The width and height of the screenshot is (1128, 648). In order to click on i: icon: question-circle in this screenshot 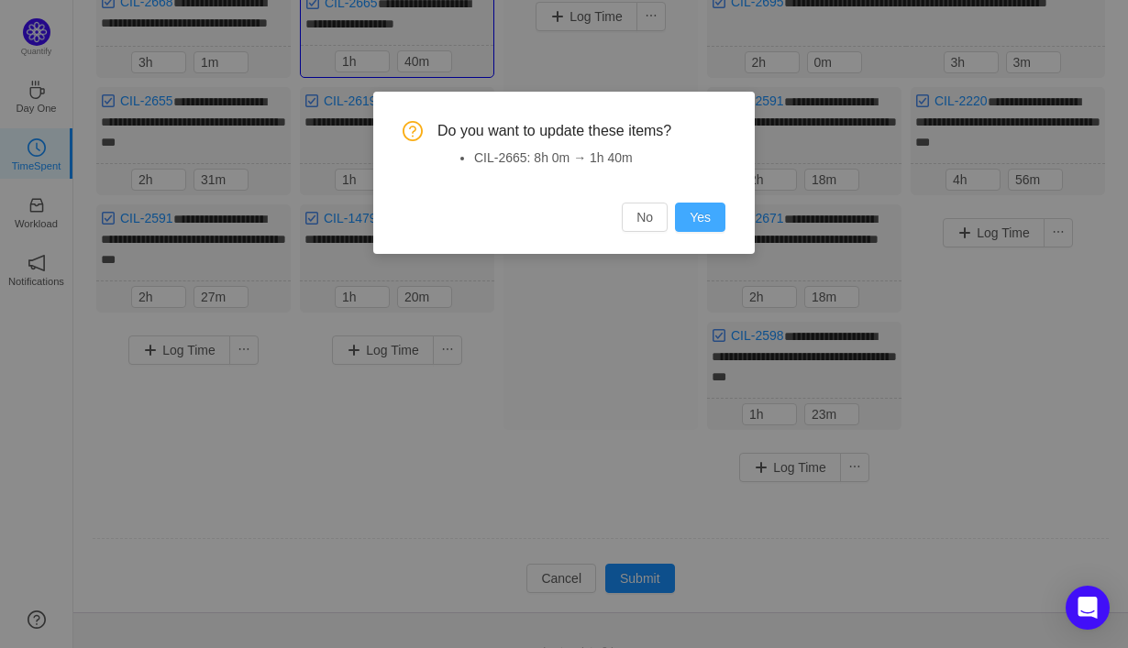, I will do `click(413, 131)`.